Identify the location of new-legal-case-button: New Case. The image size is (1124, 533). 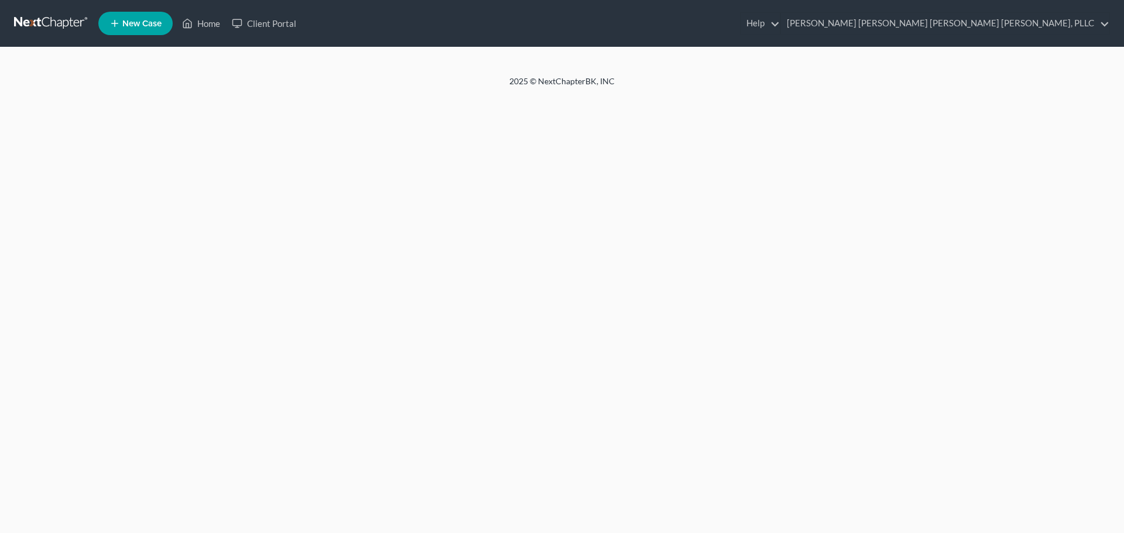
(135, 23).